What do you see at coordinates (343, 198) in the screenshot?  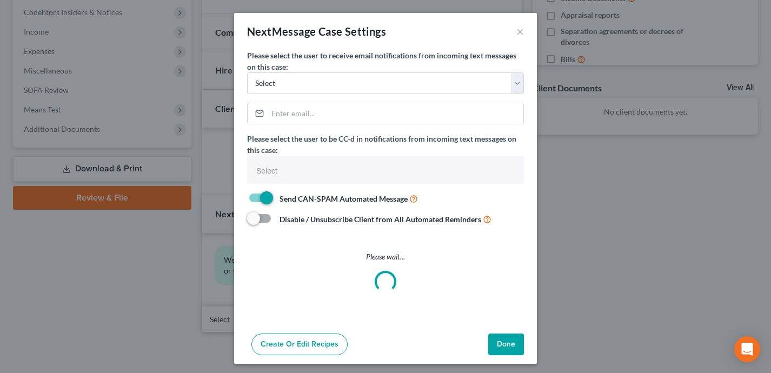 I see `strong: Send CAN-SPAM Automated Message` at bounding box center [343, 198].